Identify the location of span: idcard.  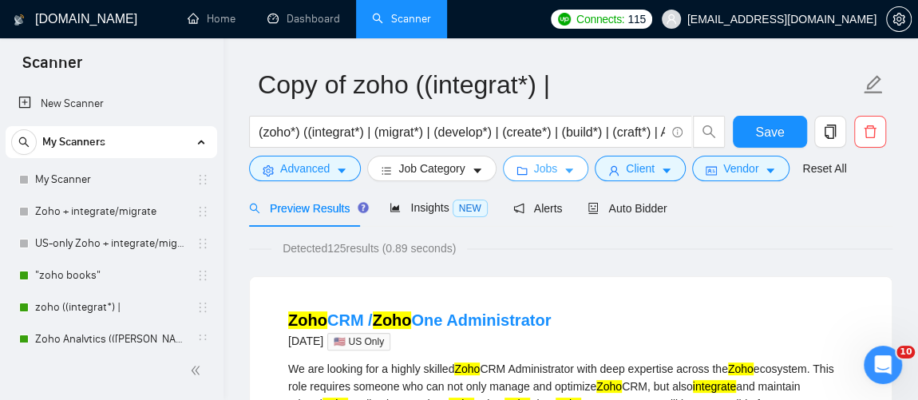
(711, 170).